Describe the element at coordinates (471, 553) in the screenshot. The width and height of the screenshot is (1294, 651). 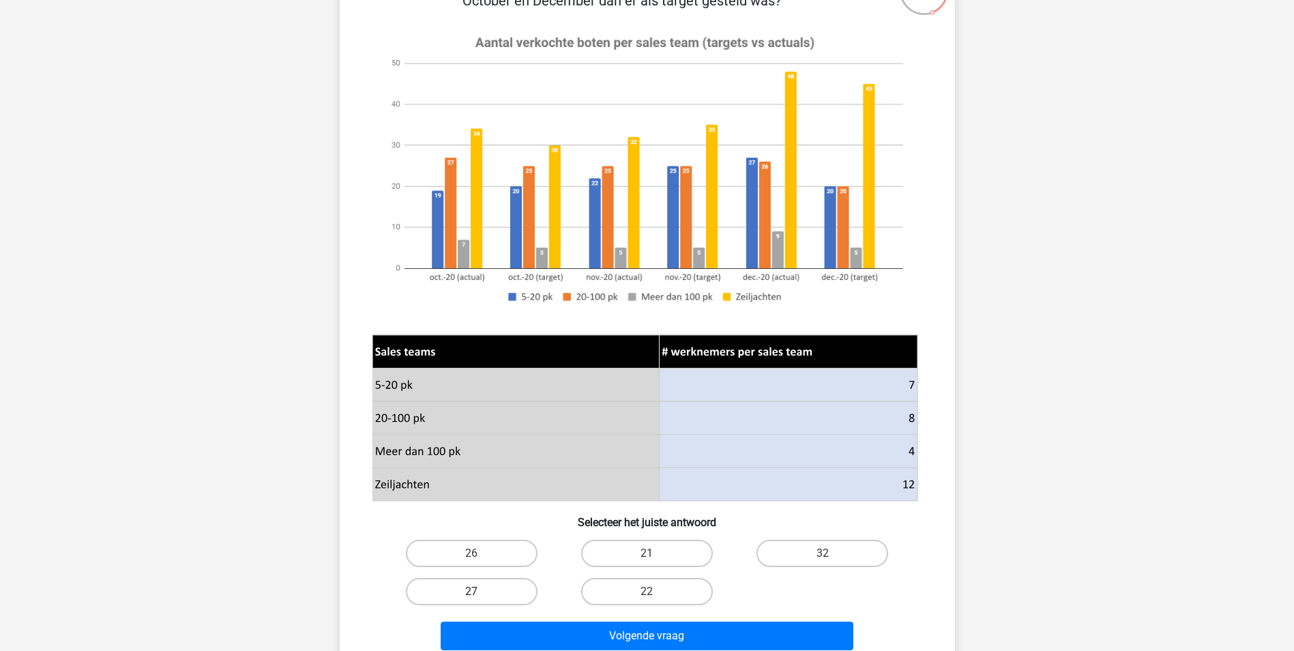
I see `label: 26` at that location.